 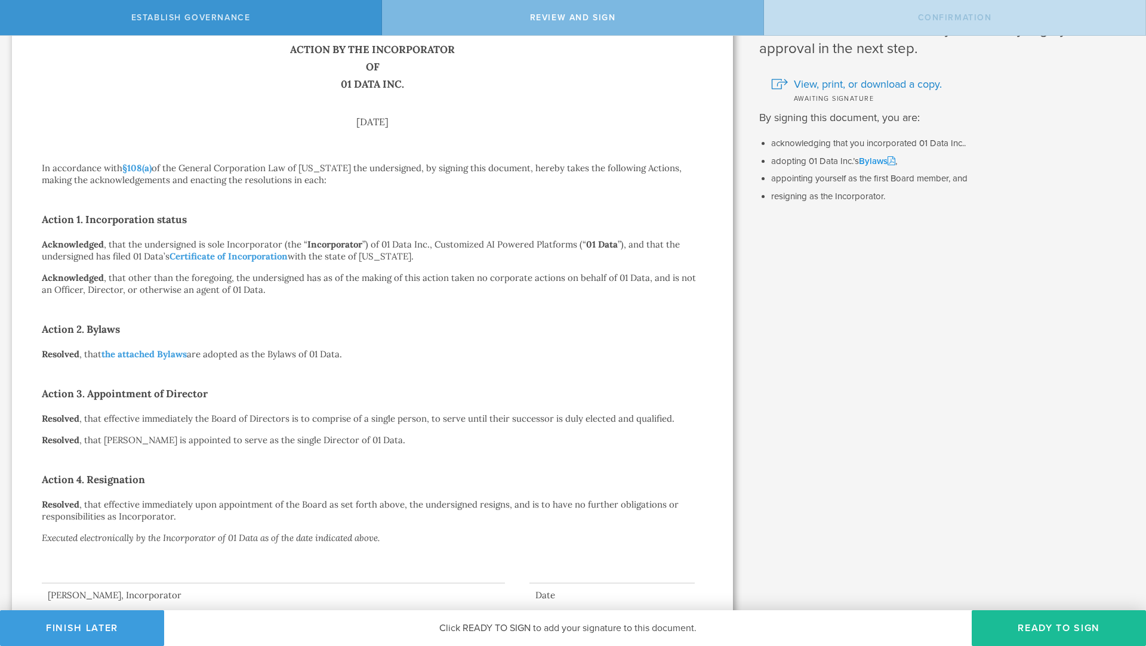 What do you see at coordinates (1059, 629) in the screenshot?
I see `button: Ready to Sign` at bounding box center [1059, 629].